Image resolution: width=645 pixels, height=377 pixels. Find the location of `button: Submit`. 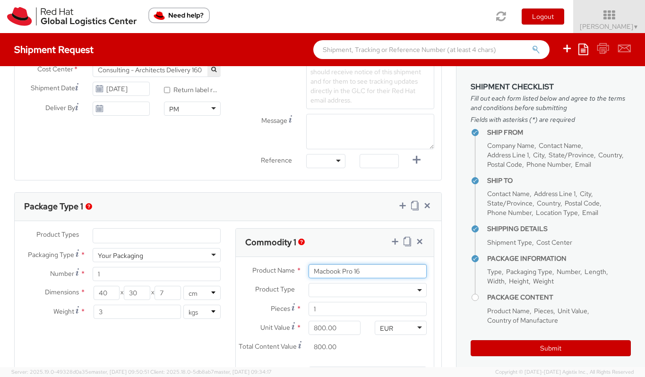

button: Submit is located at coordinates (550, 348).